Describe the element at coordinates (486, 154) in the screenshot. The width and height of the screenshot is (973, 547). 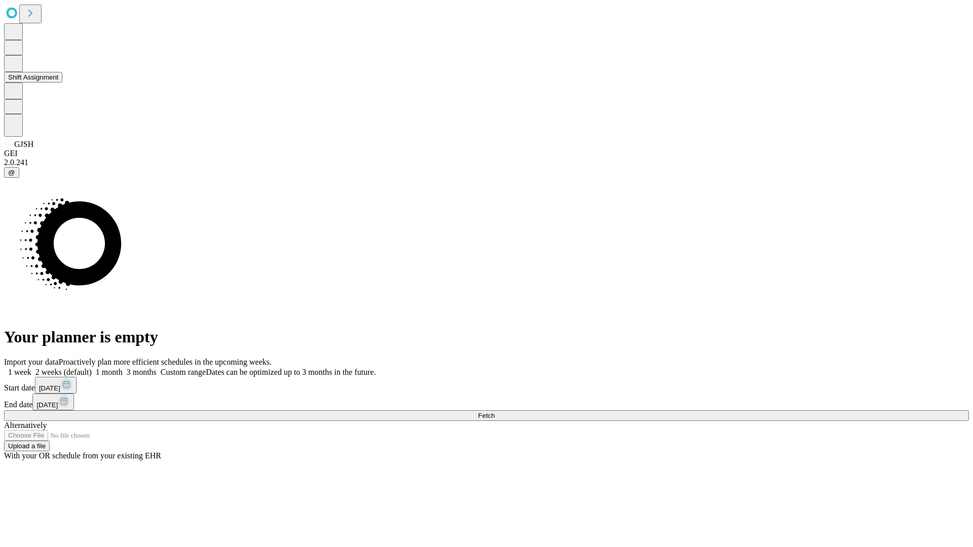
I see `div: GEI` at that location.